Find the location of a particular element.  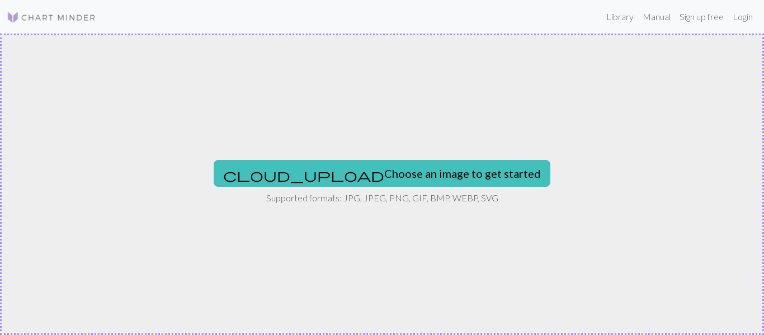

span: cloud_upload is located at coordinates (304, 175).